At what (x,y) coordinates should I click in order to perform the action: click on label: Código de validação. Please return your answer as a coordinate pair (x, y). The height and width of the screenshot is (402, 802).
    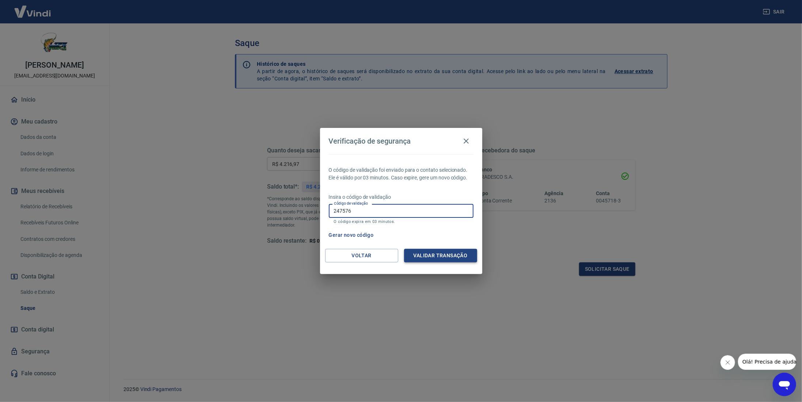
    Looking at the image, I should click on (351, 203).